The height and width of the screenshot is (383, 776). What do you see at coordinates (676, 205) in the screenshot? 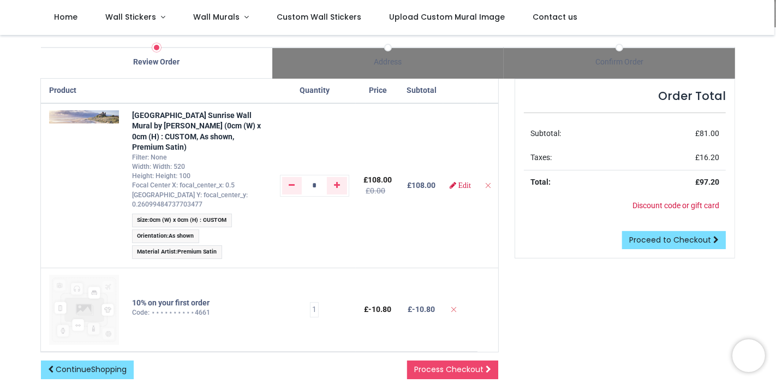
I see `a: Discount code or gift card` at bounding box center [676, 205].